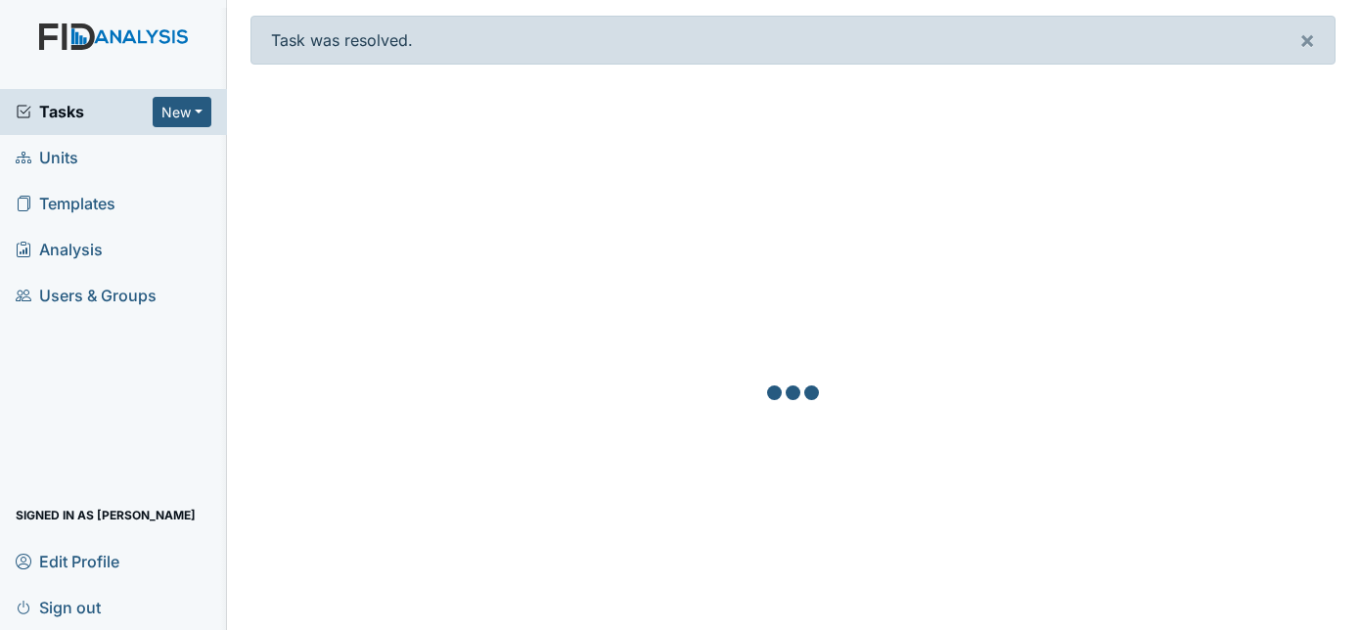 This screenshot has width=1359, height=630. Describe the element at coordinates (58, 607) in the screenshot. I see `span: Sign out` at that location.